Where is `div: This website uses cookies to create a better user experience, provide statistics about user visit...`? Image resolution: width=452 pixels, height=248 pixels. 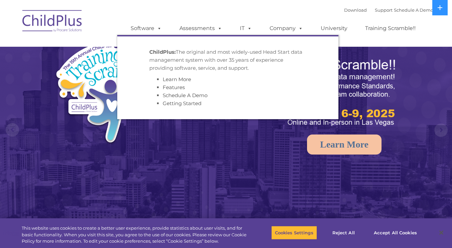
div: This website uses cookies to create a better user experience, provide statistics about user visit... is located at coordinates (135, 235).